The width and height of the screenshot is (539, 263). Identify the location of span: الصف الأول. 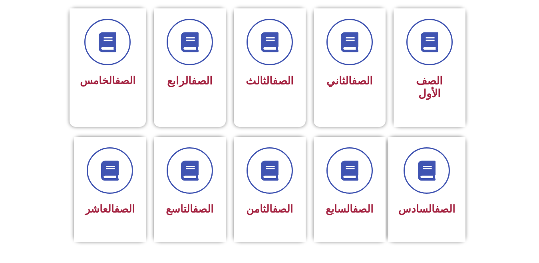
(429, 87).